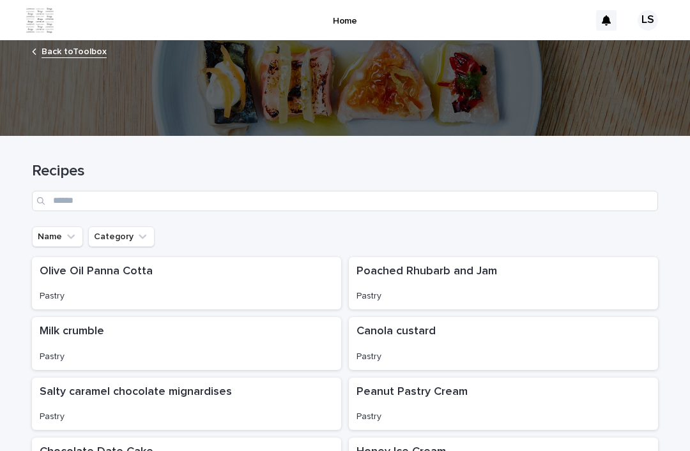 The height and width of the screenshot is (451, 690). Describe the element at coordinates (40, 20) in the screenshot. I see `img: ZpJWbK78RmCi9E4bZOpa` at that location.